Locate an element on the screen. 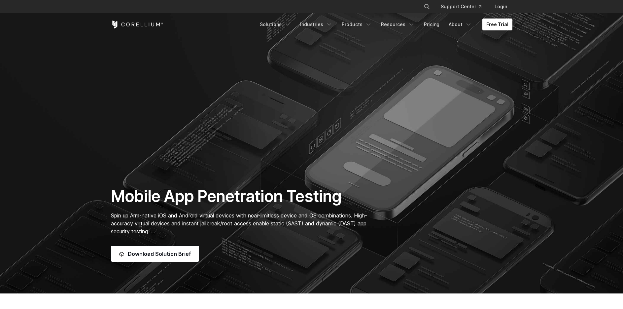 Image resolution: width=623 pixels, height=309 pixels. a: Resources is located at coordinates (398, 24).